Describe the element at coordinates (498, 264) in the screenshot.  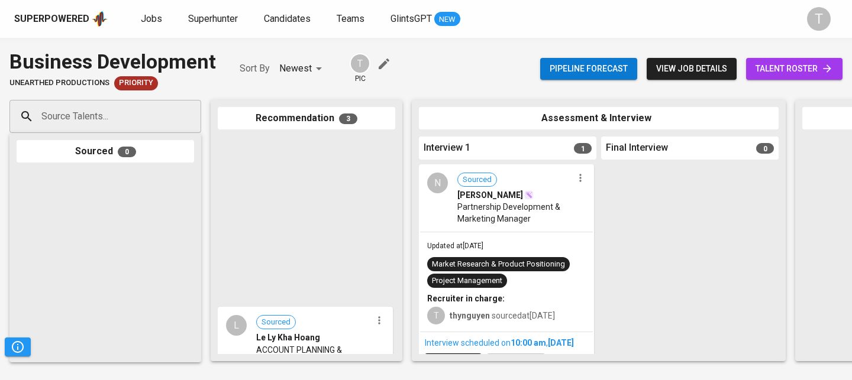
I see `div: Market Research & Product Positioning` at that location.